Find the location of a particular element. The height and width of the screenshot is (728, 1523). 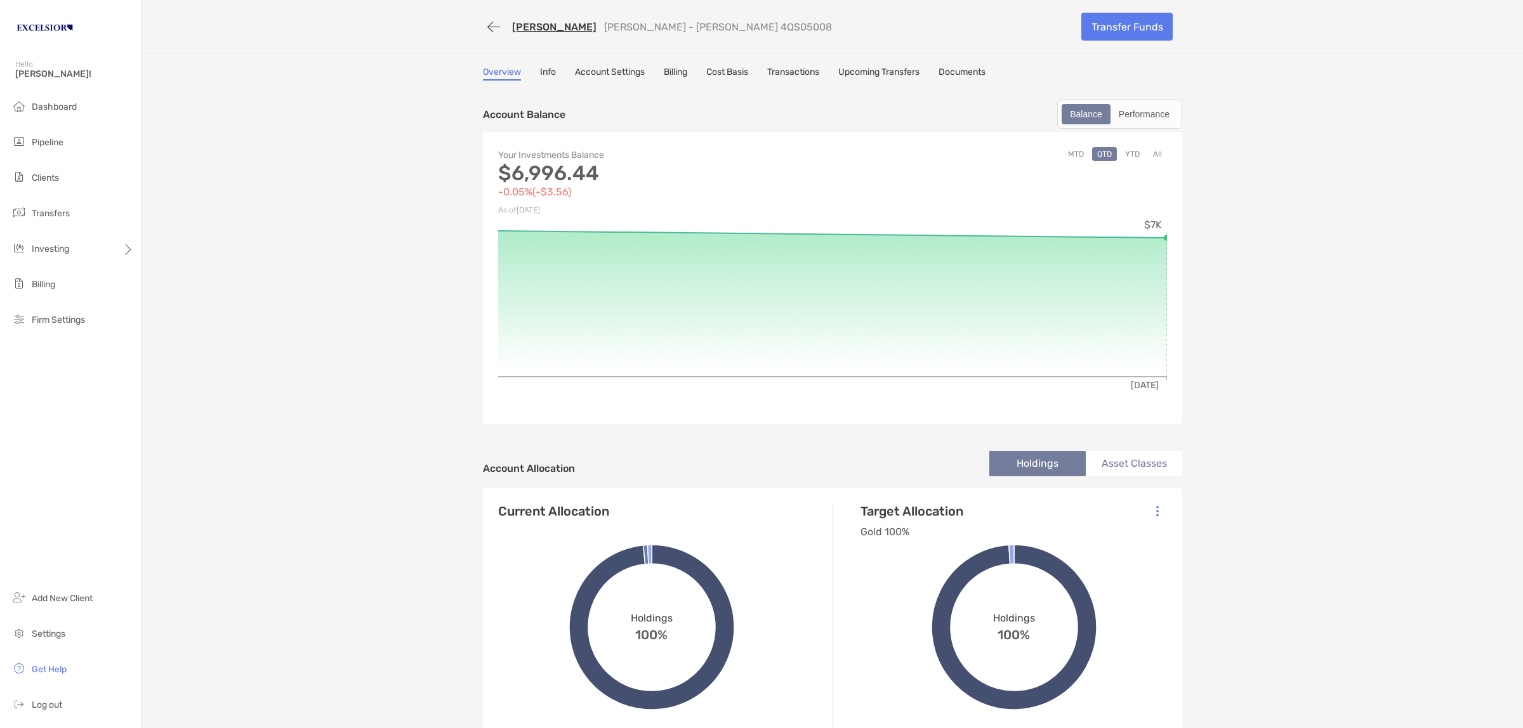

img: dashboard icon is located at coordinates (19, 106).